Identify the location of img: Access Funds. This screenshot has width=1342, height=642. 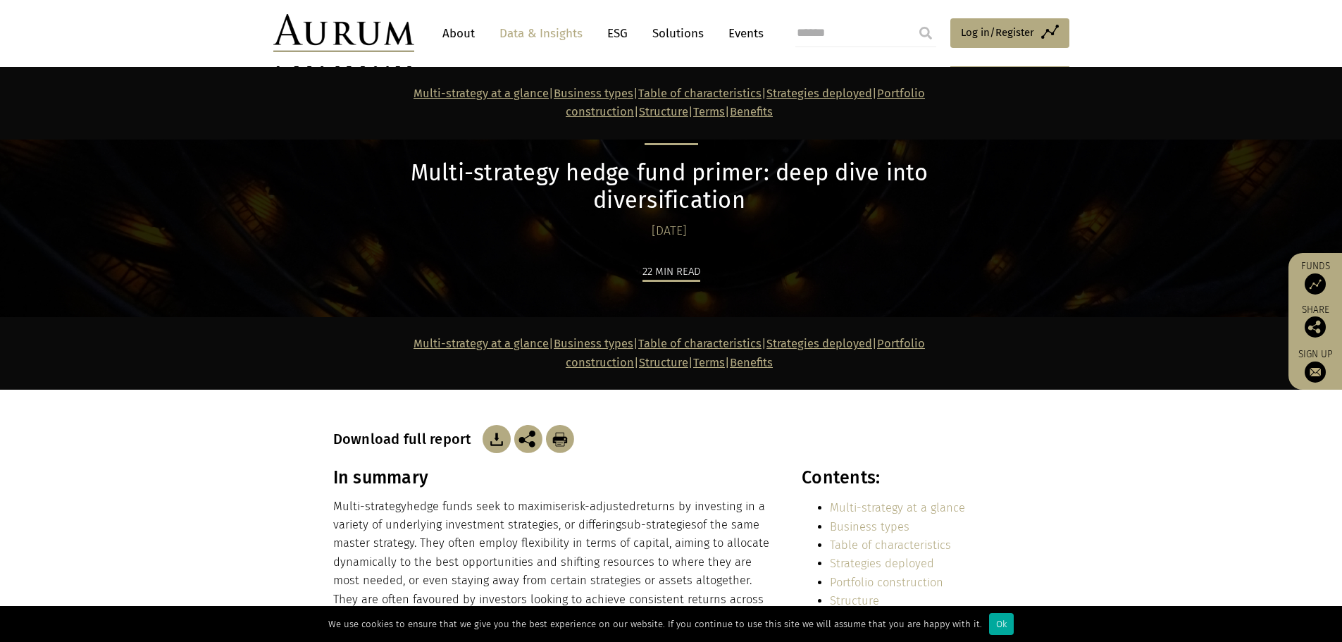
(1315, 284).